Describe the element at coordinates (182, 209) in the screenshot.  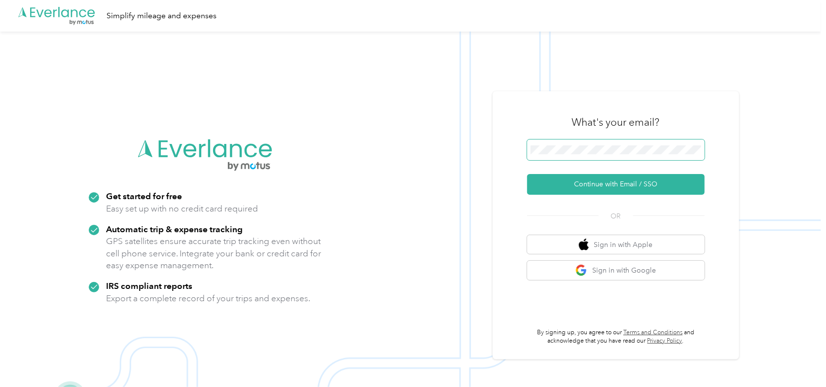
I see `p: Easy set up with no credit card required` at that location.